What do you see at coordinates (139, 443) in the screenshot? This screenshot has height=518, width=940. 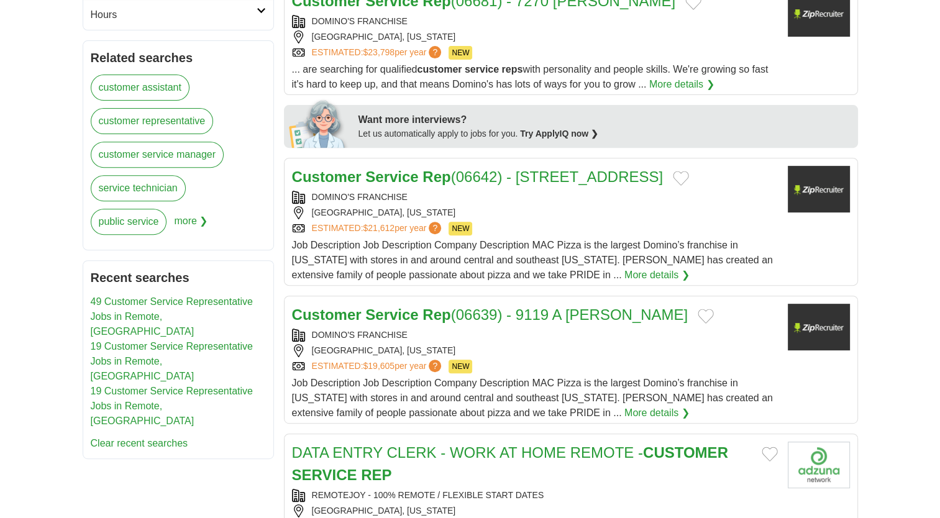 I see `a: Clear recent searches` at bounding box center [139, 443].